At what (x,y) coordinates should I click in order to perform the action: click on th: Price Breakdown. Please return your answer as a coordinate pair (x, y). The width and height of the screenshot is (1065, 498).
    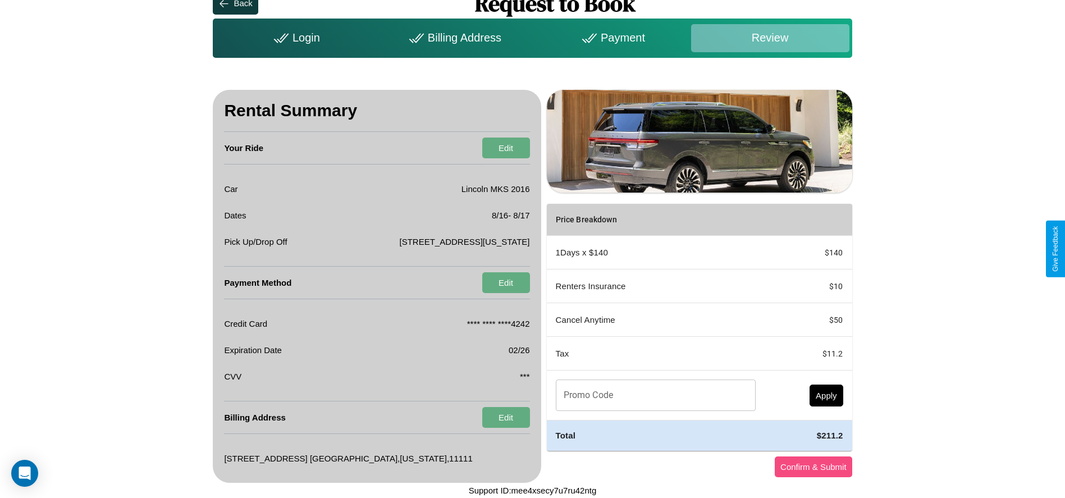
    Looking at the image, I should click on (656, 220).